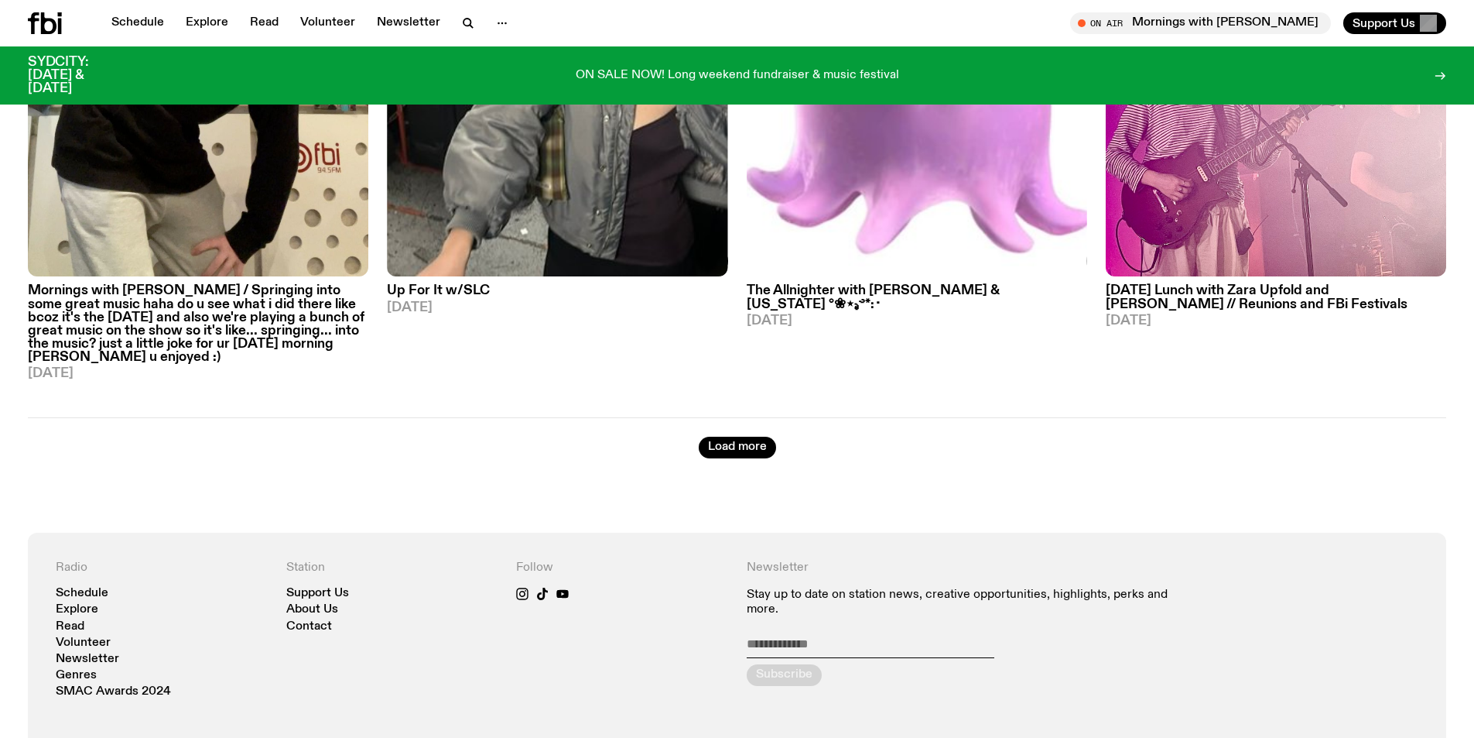 This screenshot has height=738, width=1474. I want to click on a: Contact, so click(309, 626).